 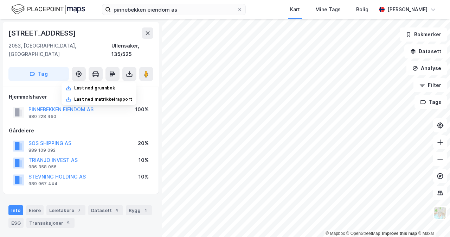 I want to click on div: 989 967 444, so click(x=43, y=184).